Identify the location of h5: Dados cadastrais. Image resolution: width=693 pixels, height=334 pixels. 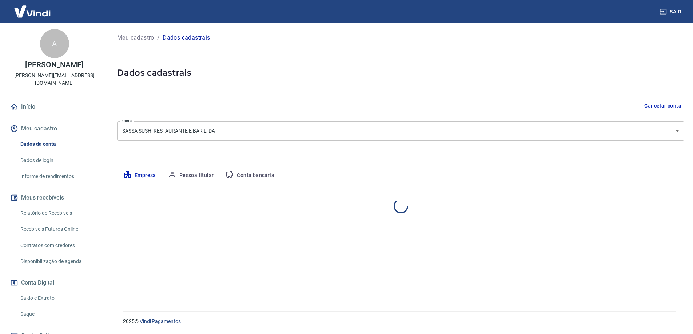
(400, 73).